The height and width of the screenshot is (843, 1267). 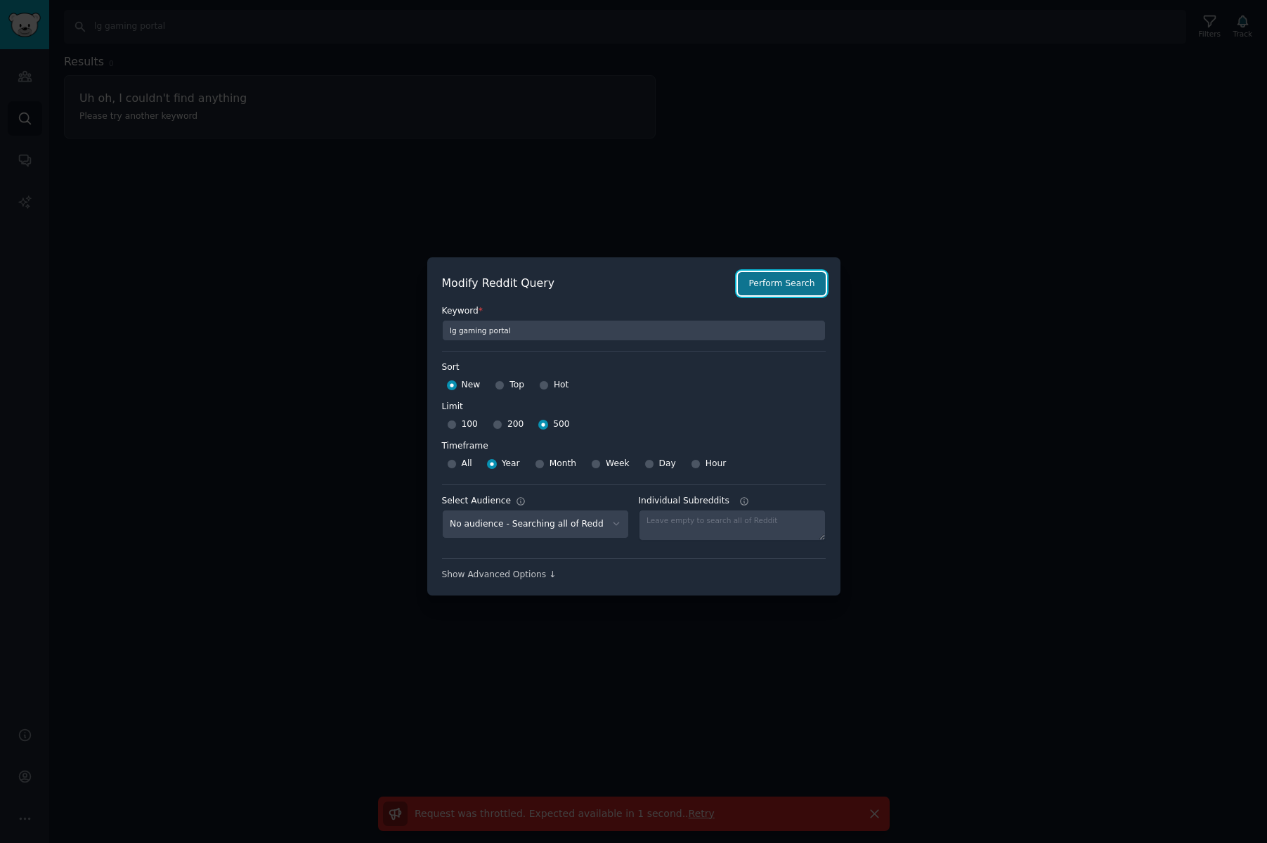 What do you see at coordinates (634, 575) in the screenshot?
I see `div: Show Advanced Options ↓` at bounding box center [634, 575].